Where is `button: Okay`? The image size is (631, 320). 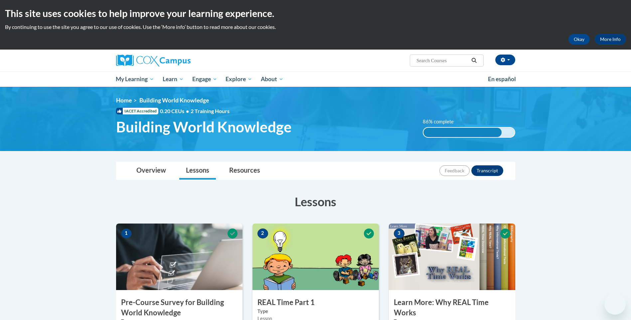 button: Okay is located at coordinates (579, 39).